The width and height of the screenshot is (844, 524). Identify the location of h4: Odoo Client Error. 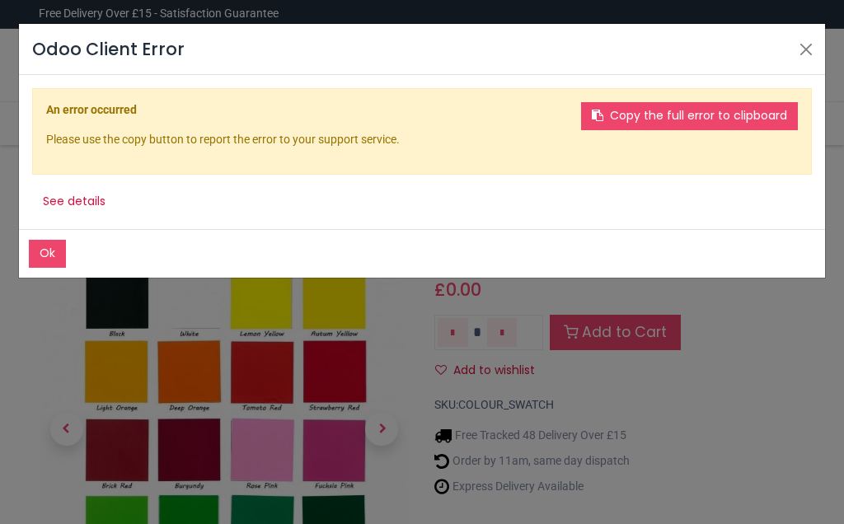
(108, 49).